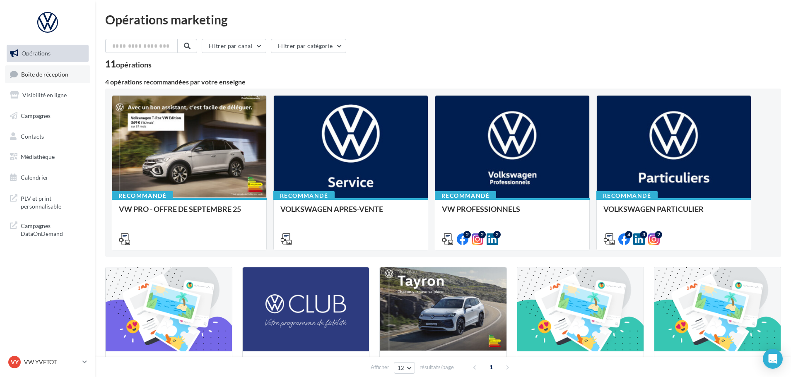 The image size is (791, 377). What do you see at coordinates (437, 367) in the screenshot?
I see `span: résultats/page` at bounding box center [437, 367].